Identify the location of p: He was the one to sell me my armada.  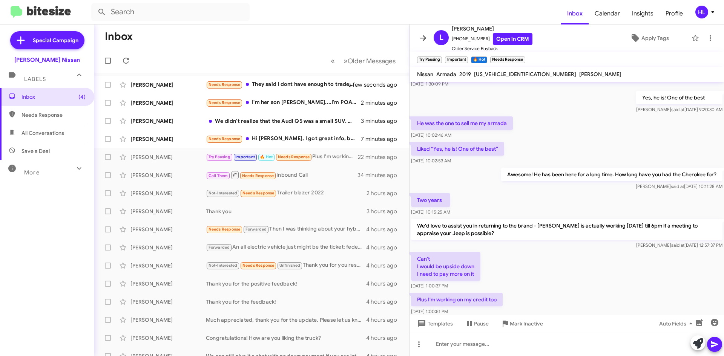
(462, 123).